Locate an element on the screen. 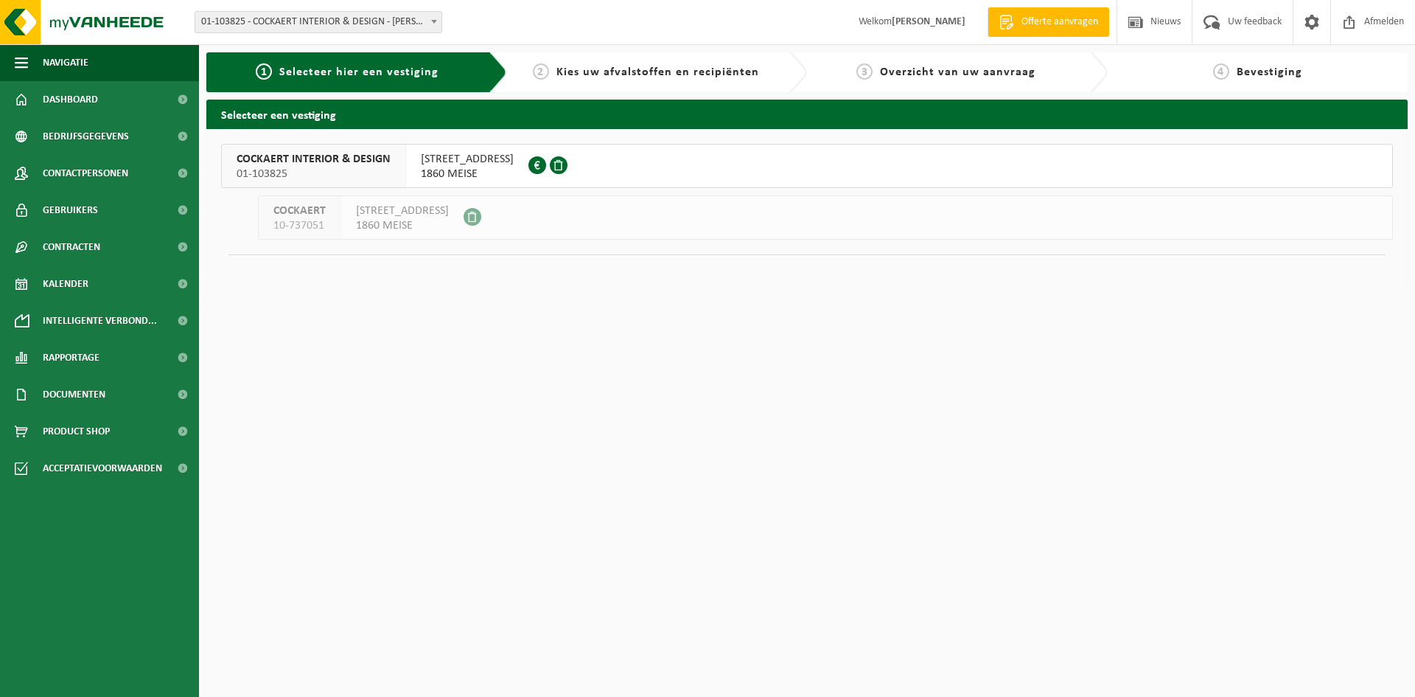 Image resolution: width=1415 pixels, height=697 pixels. span: 4 is located at coordinates (1221, 71).